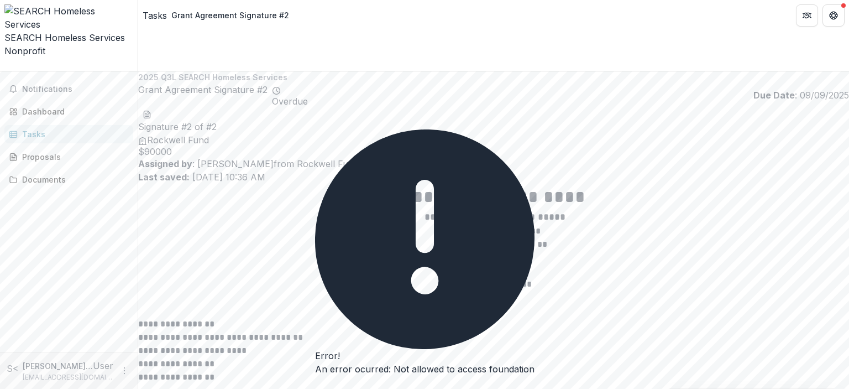 The height and width of the screenshot is (389, 849). Describe the element at coordinates (774, 95) in the screenshot. I see `strong: Due Date` at that location.